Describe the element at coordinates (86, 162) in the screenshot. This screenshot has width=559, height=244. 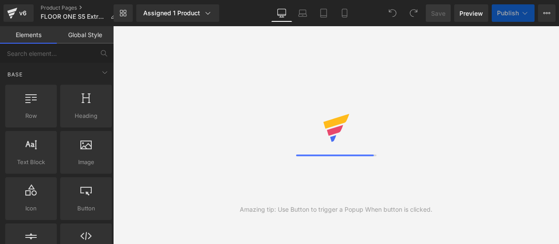
I see `span: Image` at that location.